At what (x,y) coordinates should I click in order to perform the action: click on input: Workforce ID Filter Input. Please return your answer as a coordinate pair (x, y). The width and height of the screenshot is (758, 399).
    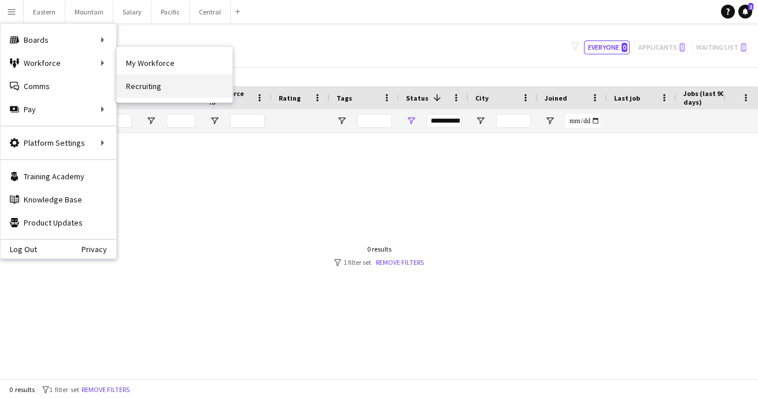
    Looking at the image, I should click on (247, 121).